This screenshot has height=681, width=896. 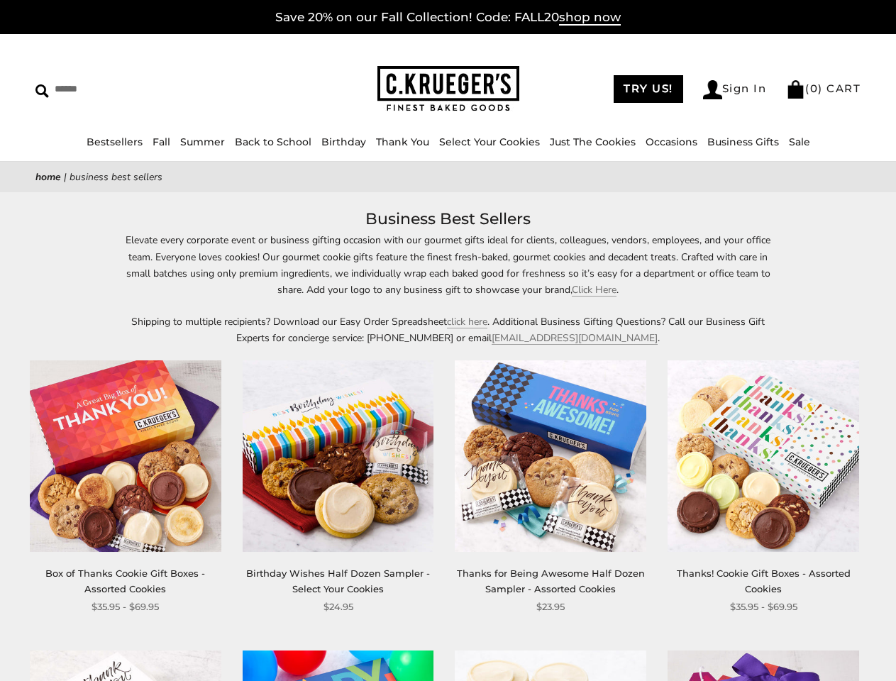 What do you see at coordinates (551, 607) in the screenshot?
I see `span: $23.95` at bounding box center [551, 607].